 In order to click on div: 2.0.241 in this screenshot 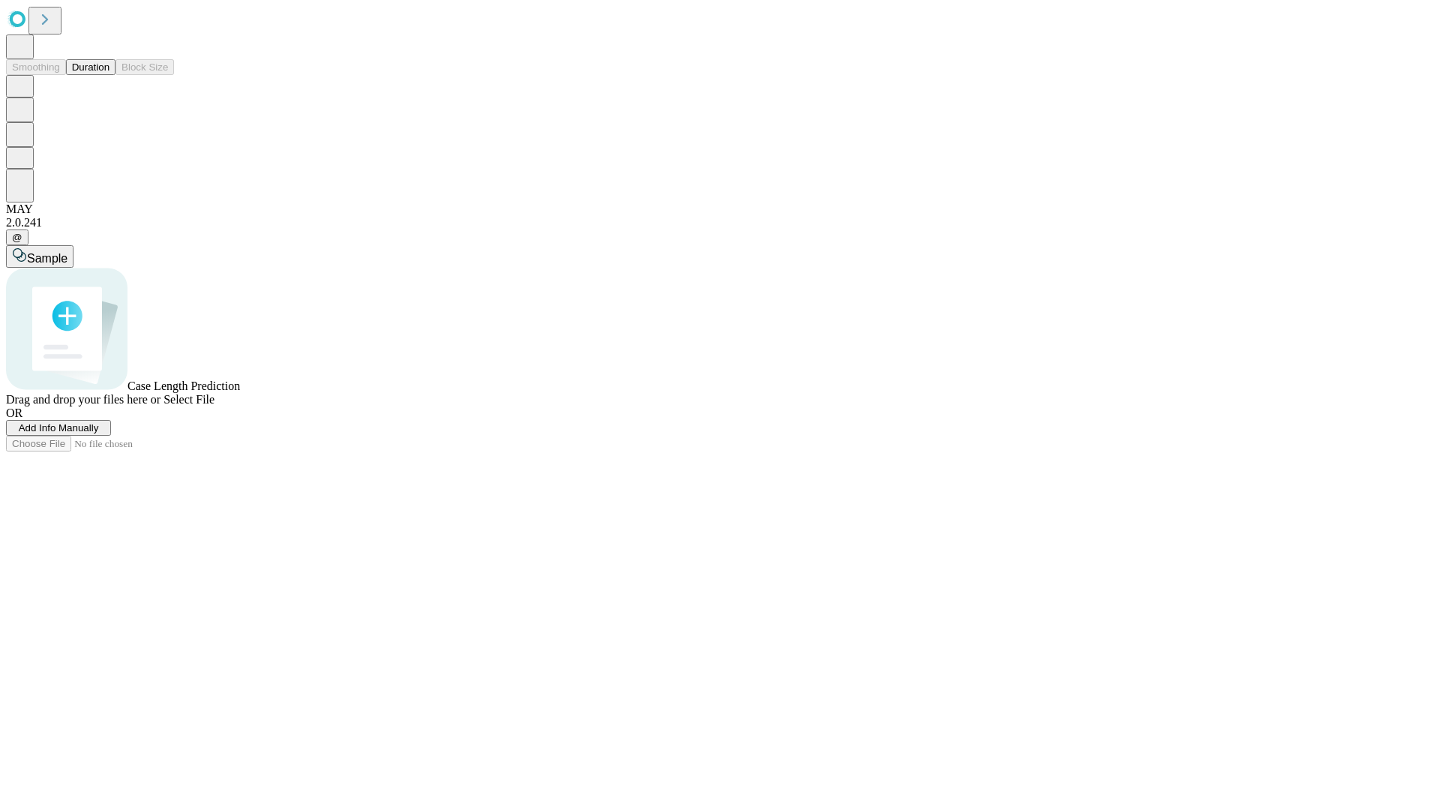, I will do `click(720, 223)`.